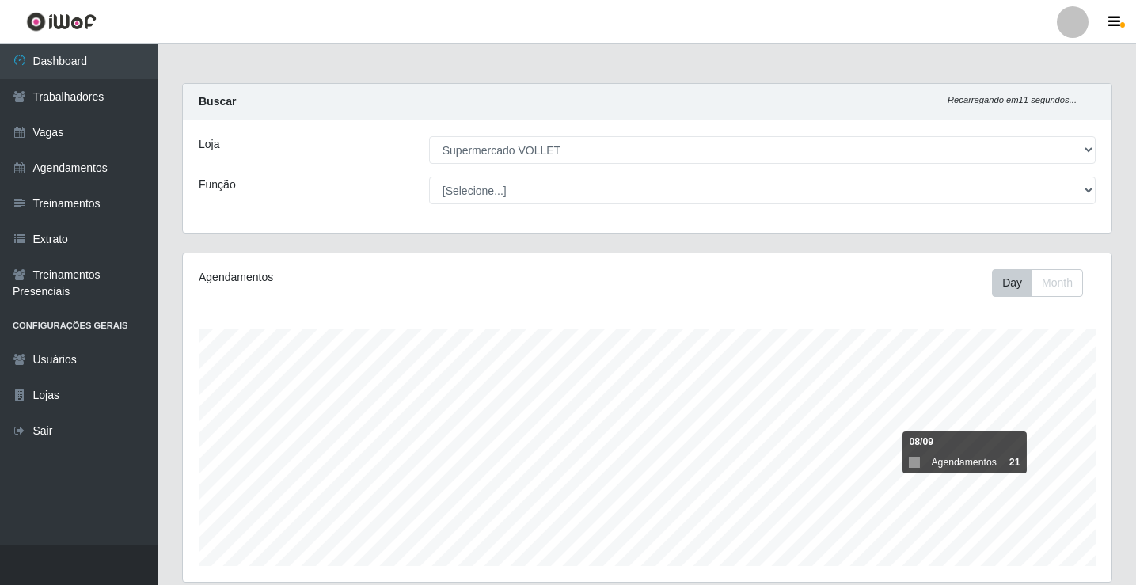 The height and width of the screenshot is (585, 1136). What do you see at coordinates (1057, 283) in the screenshot?
I see `button: Month` at bounding box center [1057, 283].